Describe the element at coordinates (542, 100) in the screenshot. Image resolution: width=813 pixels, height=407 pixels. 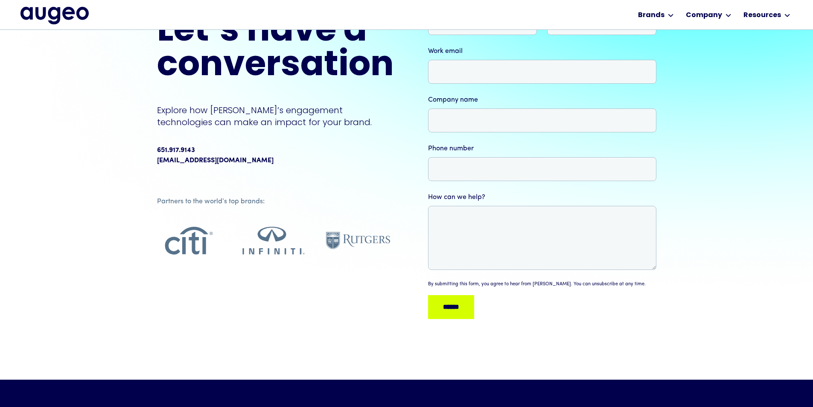
I see `label: Company name` at that location.